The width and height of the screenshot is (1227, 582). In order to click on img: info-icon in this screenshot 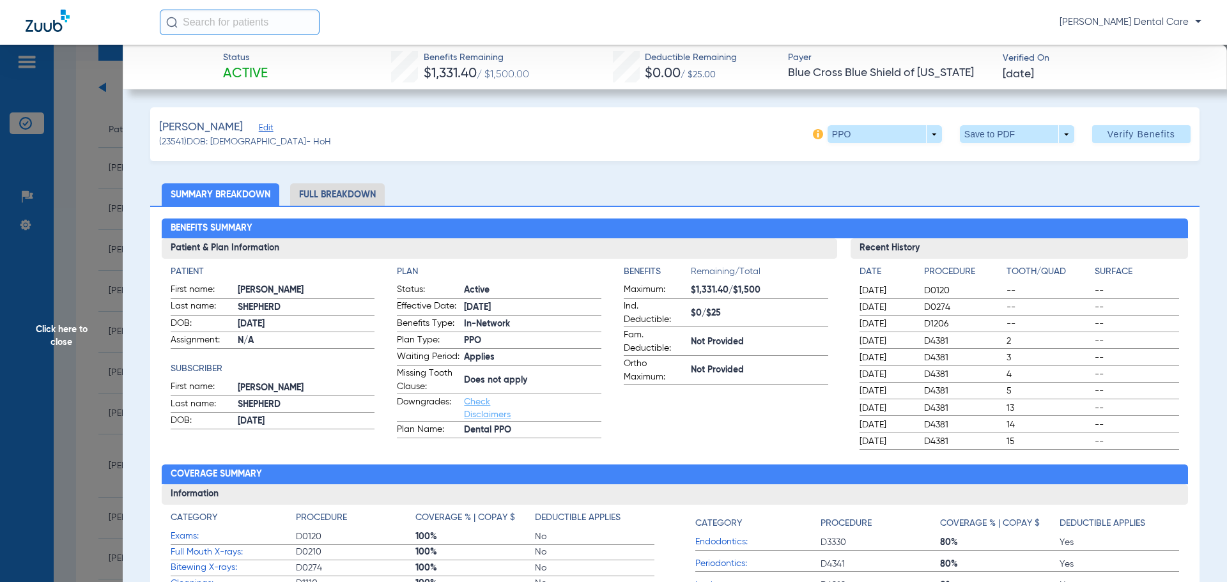, I will do `click(818, 134)`.